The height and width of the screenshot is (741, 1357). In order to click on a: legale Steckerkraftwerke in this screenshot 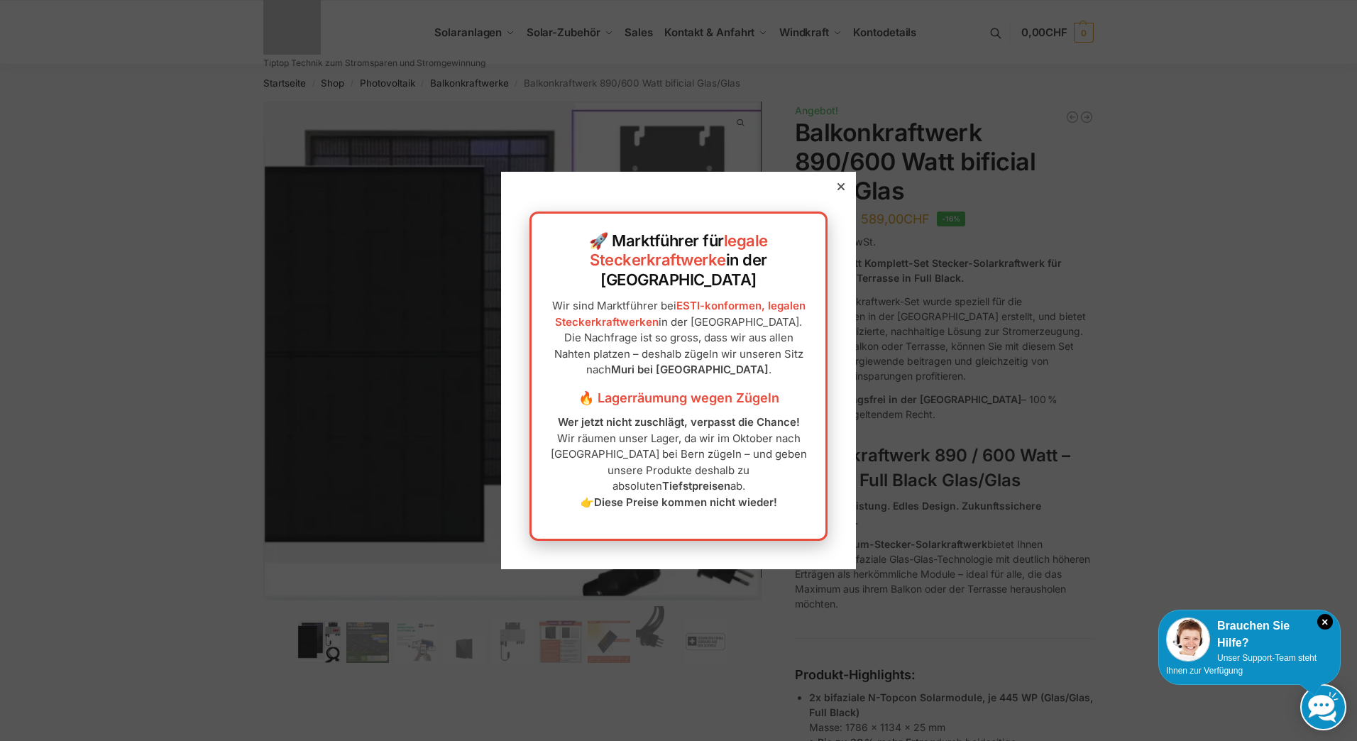, I will do `click(678, 250)`.